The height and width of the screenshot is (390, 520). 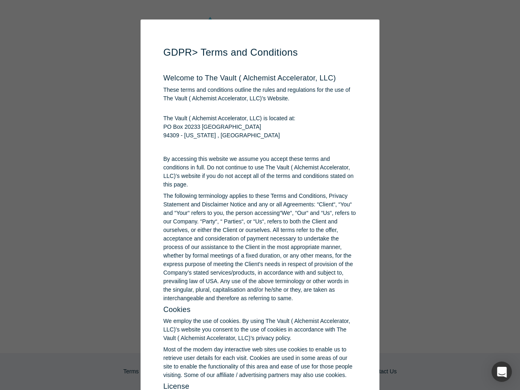 I want to click on p: Most of the modern day interactive web sites use cookies to enable us to retrieve user details fo..., so click(x=260, y=363).